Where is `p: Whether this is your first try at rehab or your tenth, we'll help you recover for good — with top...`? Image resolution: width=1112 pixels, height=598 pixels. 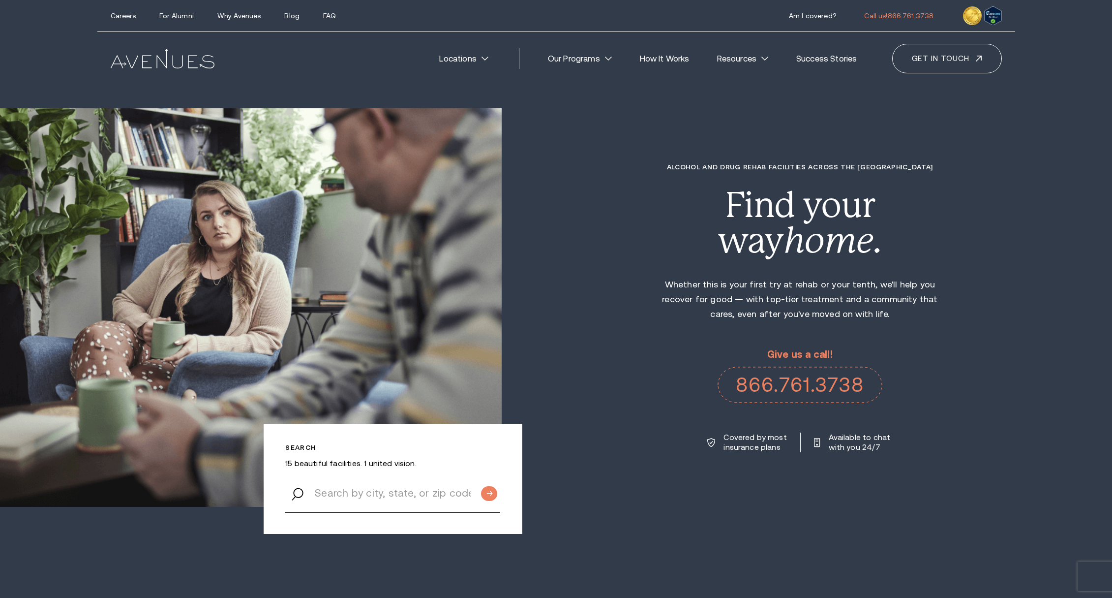 p: Whether this is your first try at rehab or your tenth, we'll help you recover for good — with top... is located at coordinates (800, 299).